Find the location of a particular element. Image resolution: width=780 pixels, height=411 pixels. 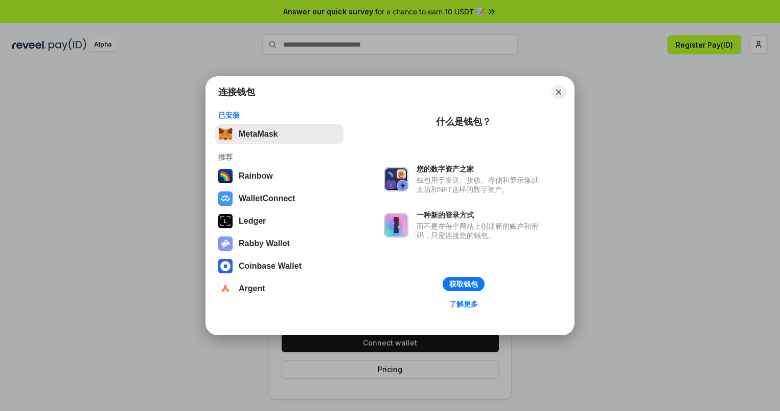

button: Close is located at coordinates (559, 92).